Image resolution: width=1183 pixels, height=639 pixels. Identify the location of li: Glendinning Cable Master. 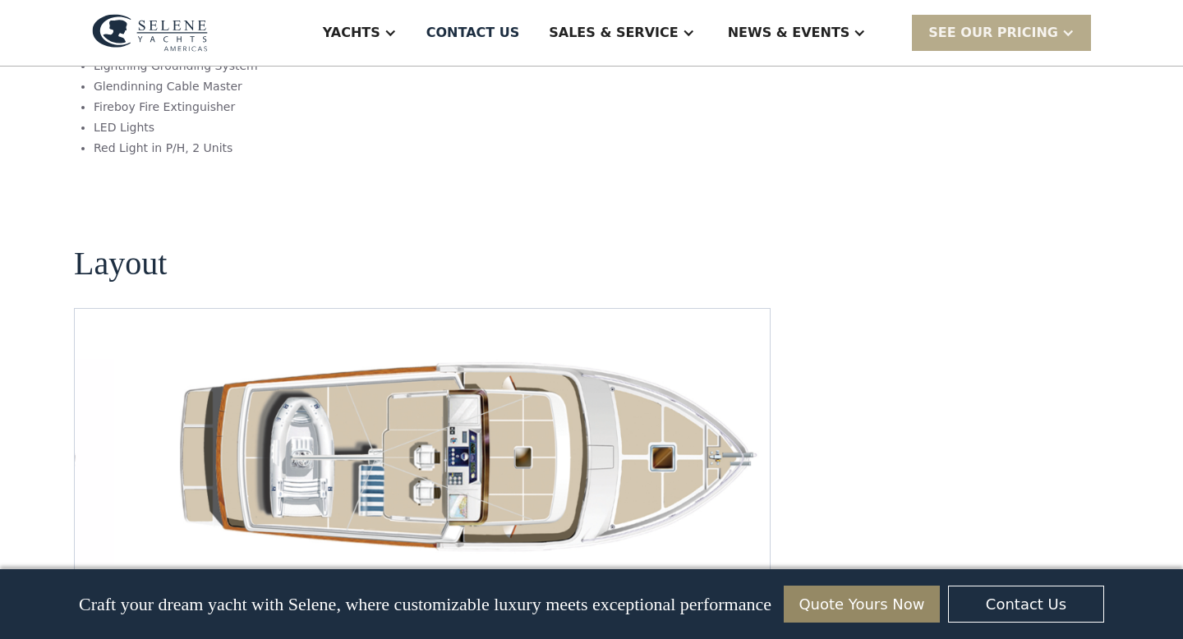
(271, 86).